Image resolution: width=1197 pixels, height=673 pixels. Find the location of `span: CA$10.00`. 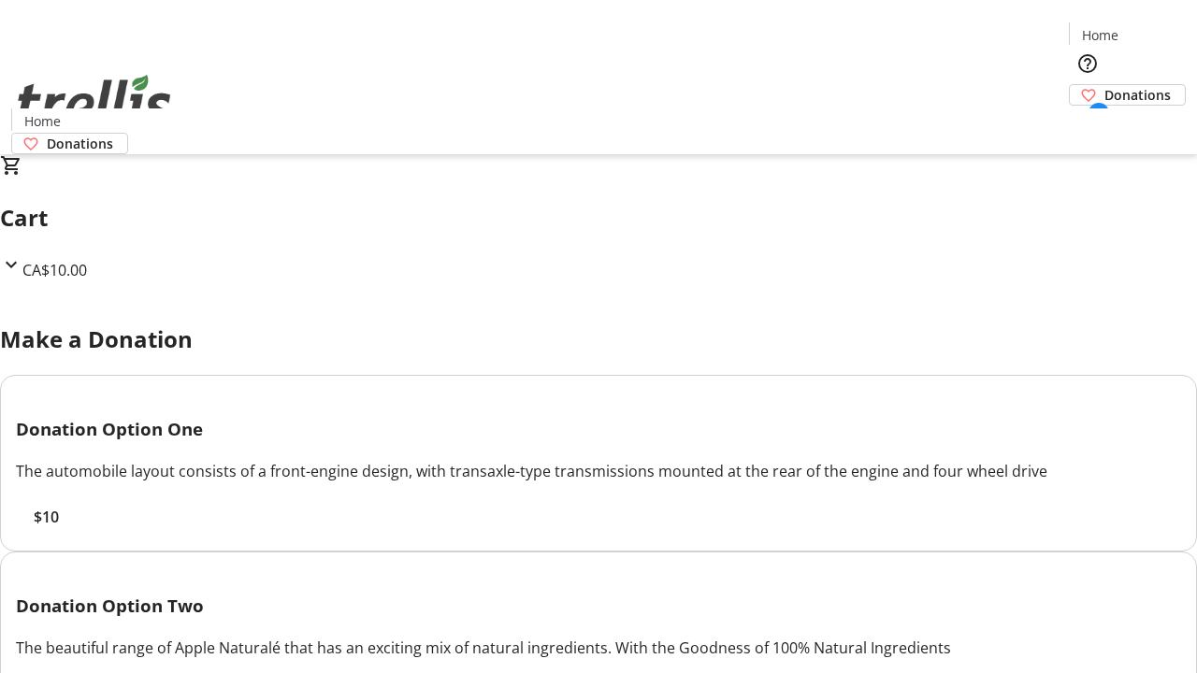

span: CA$10.00 is located at coordinates (54, 270).